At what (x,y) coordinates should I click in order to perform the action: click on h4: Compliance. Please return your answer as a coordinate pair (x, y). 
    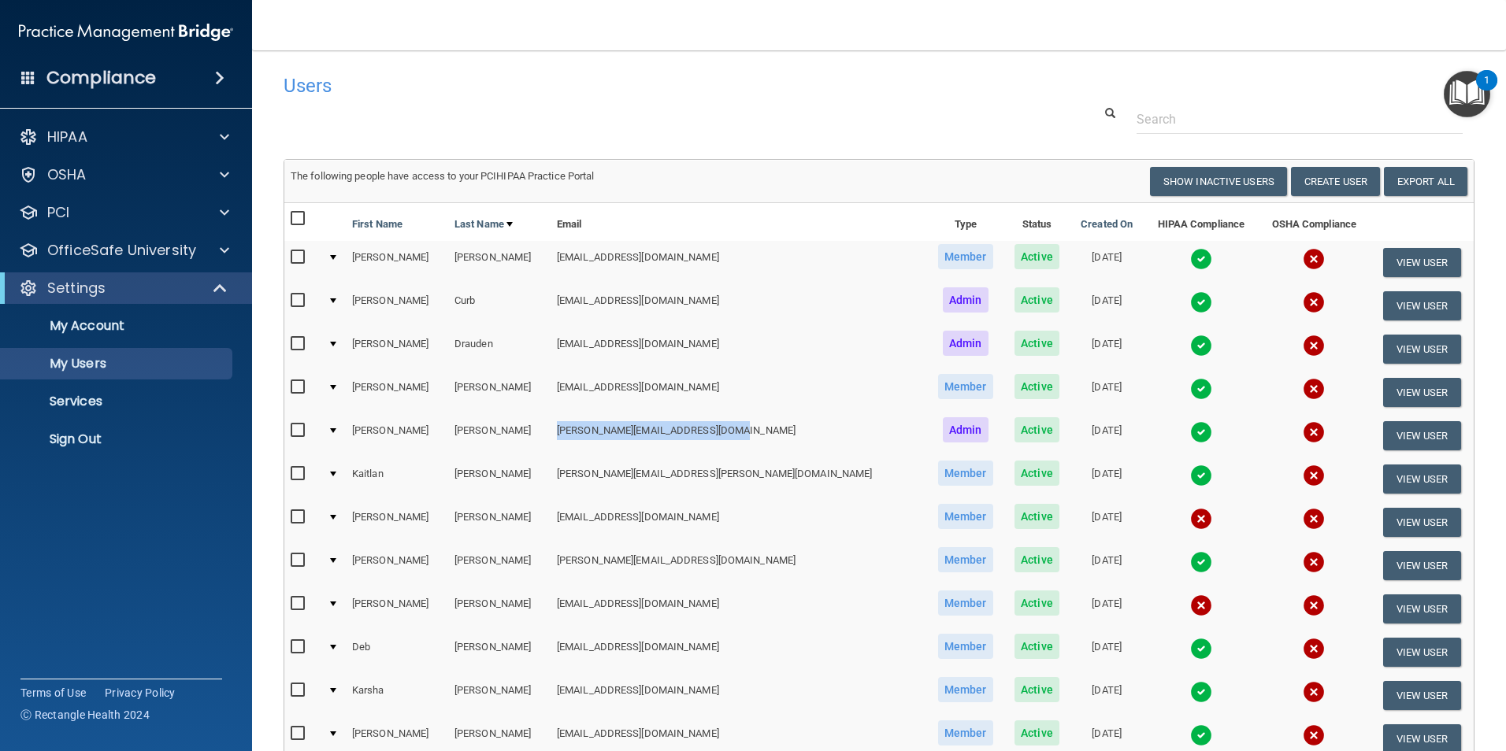
    Looking at the image, I should click on (101, 78).